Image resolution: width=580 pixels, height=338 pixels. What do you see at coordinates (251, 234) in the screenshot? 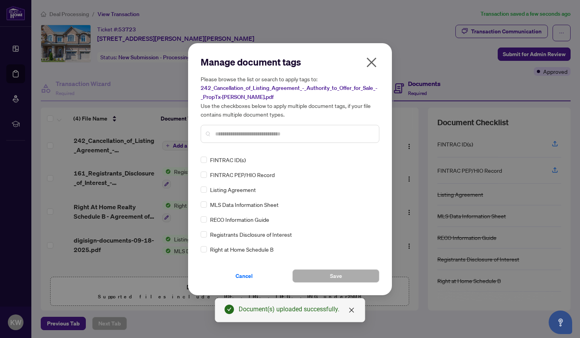
I see `span: Registrants Disclosure of Interest` at bounding box center [251, 234].